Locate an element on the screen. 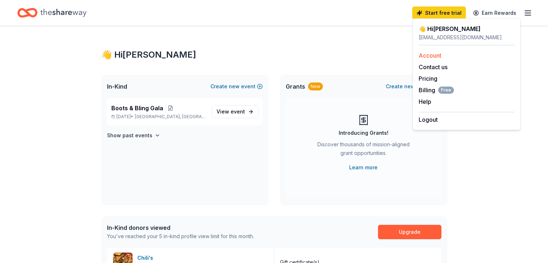 The image size is (548, 263). a: Earn Rewards is located at coordinates (495, 13).